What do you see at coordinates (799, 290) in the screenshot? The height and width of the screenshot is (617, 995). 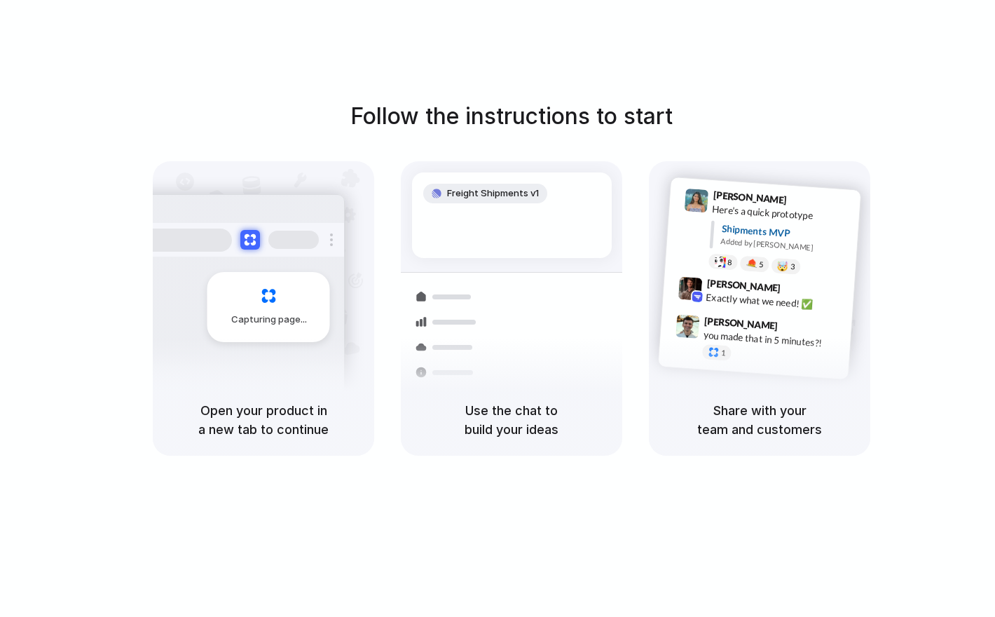 I see `span: 9:42 AM` at bounding box center [799, 290].